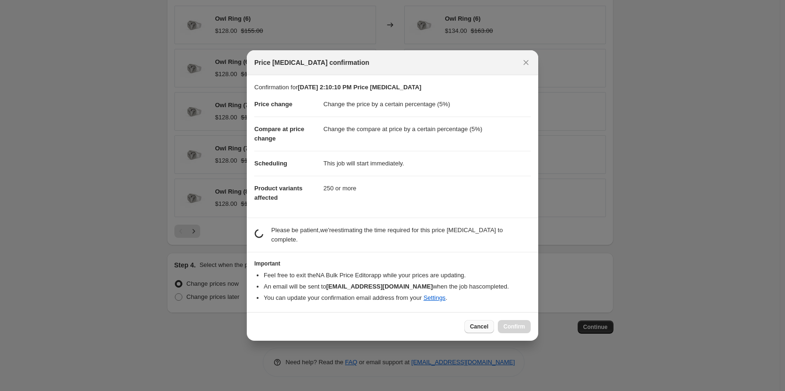  What do you see at coordinates (397, 275) in the screenshot?
I see `li: Feel free to exit the NA Bulk Price Editor app while your prices are updating.` at bounding box center [397, 275].